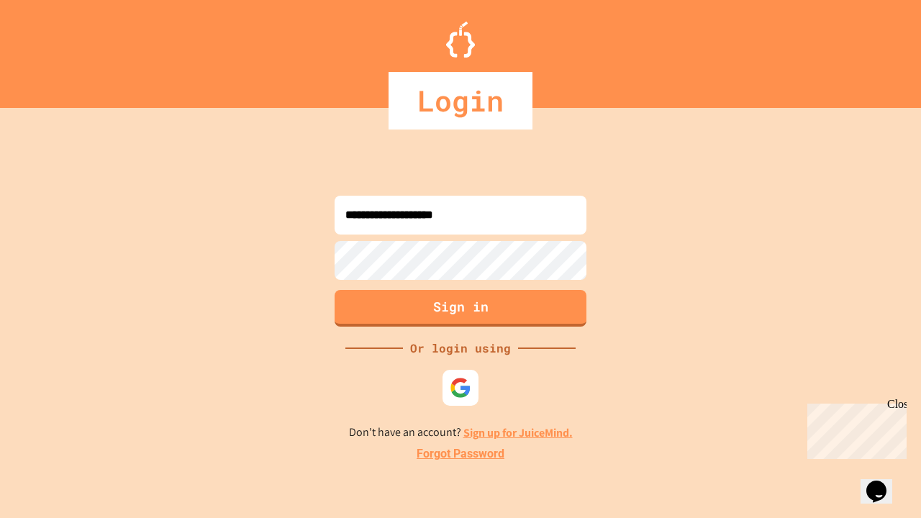 This screenshot has width=921, height=518. What do you see at coordinates (461, 454) in the screenshot?
I see `a: Forgot Password` at bounding box center [461, 454].